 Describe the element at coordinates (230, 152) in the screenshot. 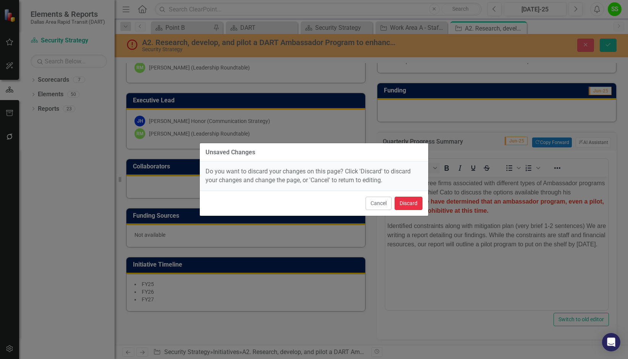

I see `div: Unsaved Changes` at that location.